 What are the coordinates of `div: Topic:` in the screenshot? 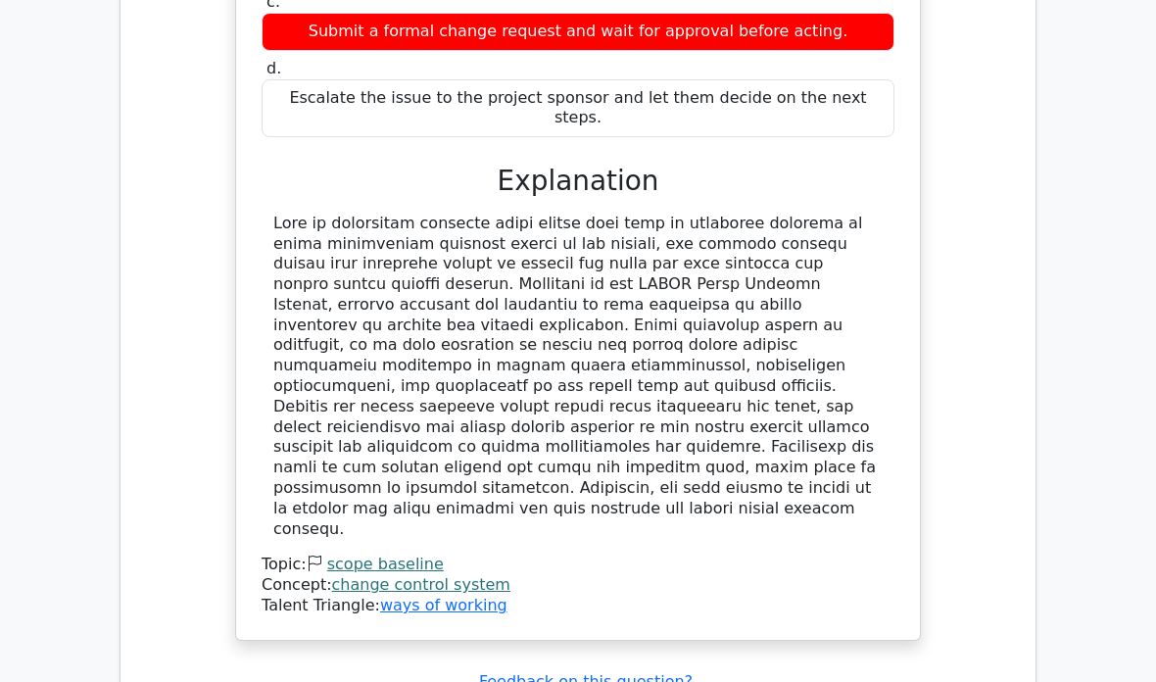 It's located at (578, 565).